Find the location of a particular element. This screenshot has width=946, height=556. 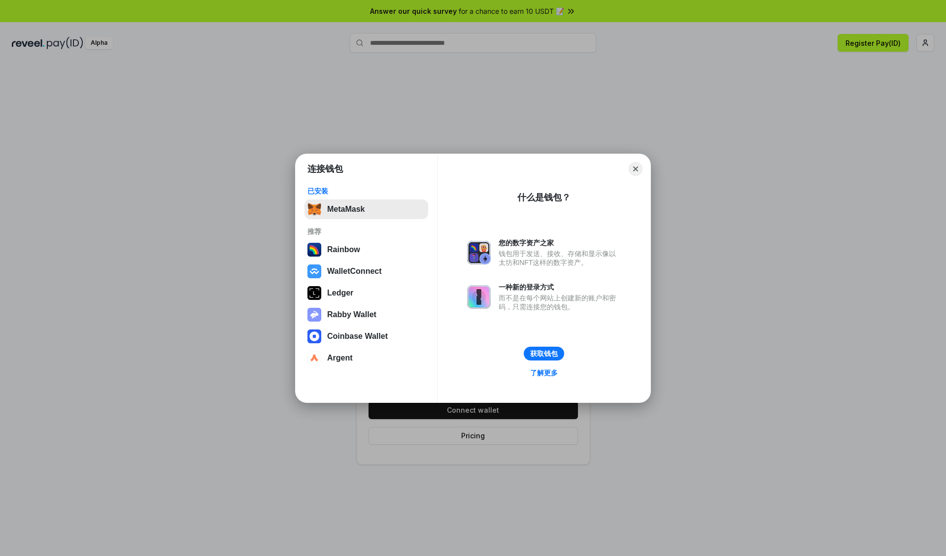

div: 获取钱包 is located at coordinates (544, 354).